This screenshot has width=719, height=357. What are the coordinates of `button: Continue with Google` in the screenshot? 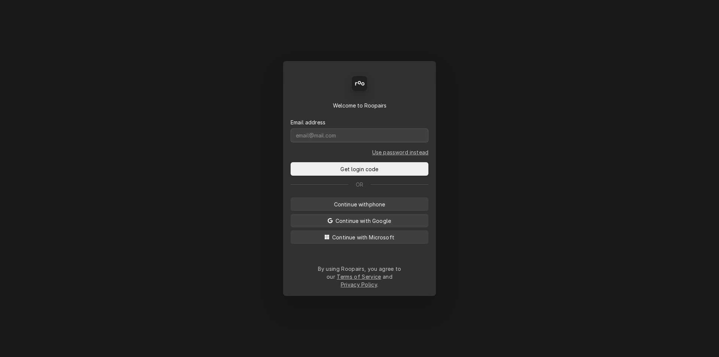 It's located at (359, 220).